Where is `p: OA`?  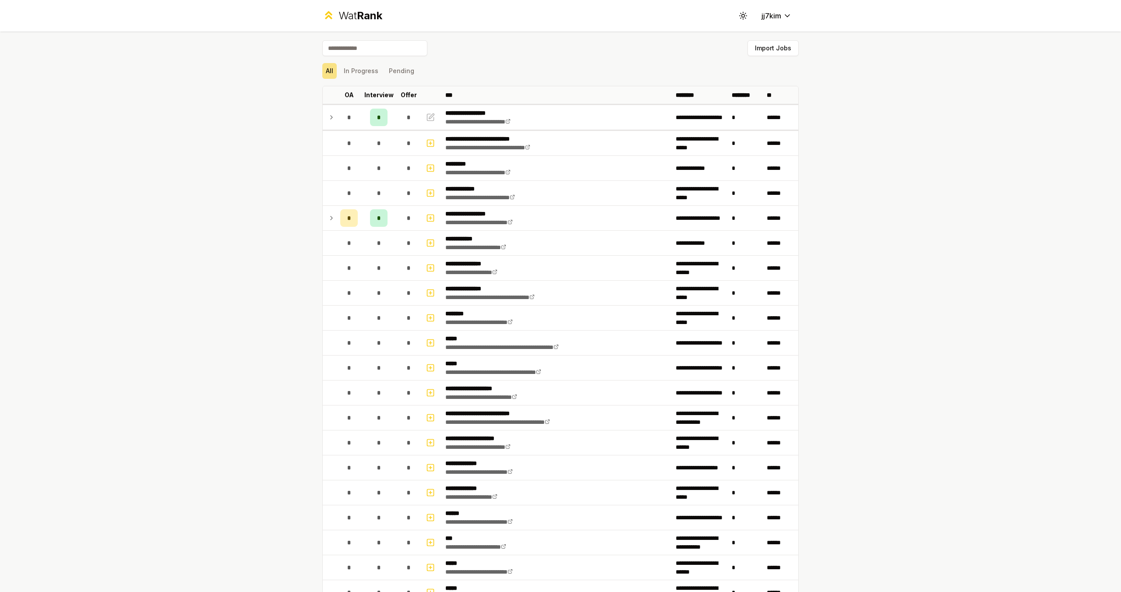
p: OA is located at coordinates (349, 95).